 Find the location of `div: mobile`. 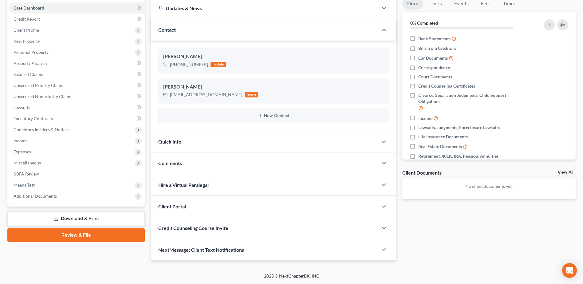

div: mobile is located at coordinates (218, 65).